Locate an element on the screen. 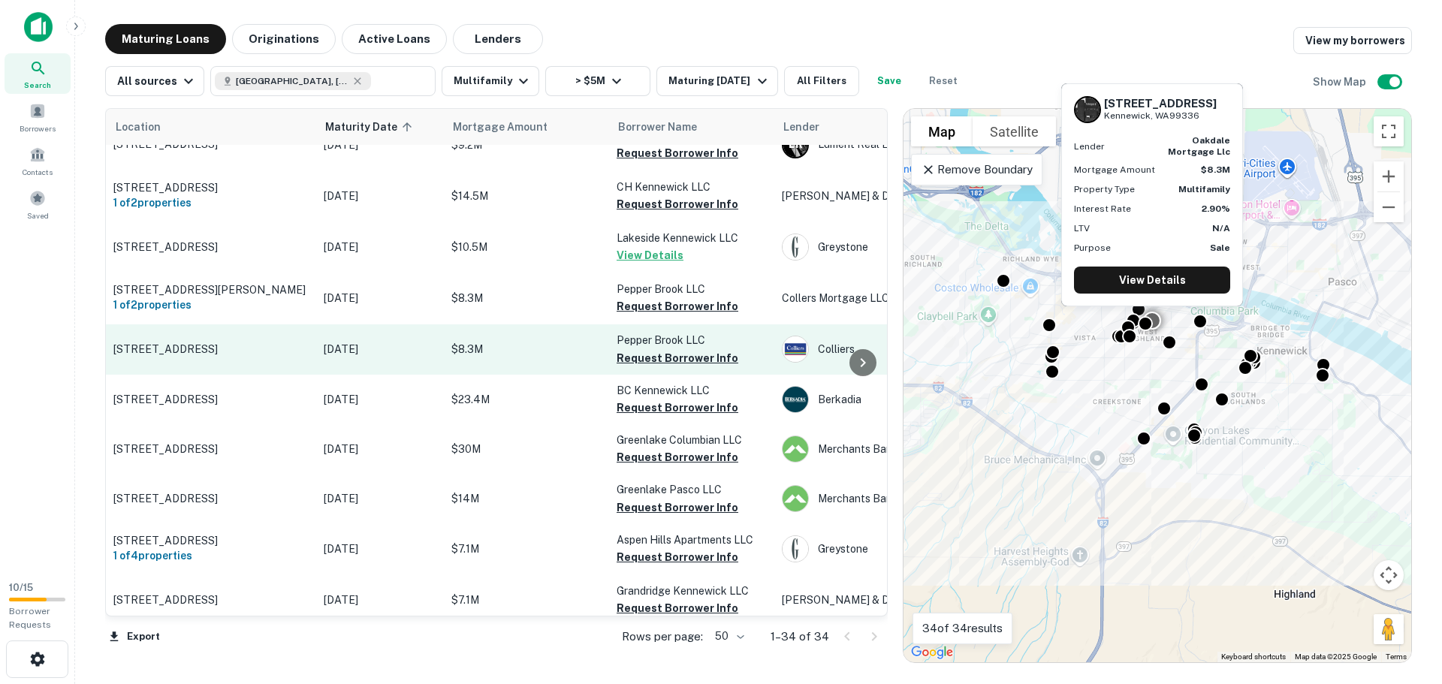 This screenshot has height=684, width=1442. p: CH Kennewick LLC is located at coordinates (692, 187).